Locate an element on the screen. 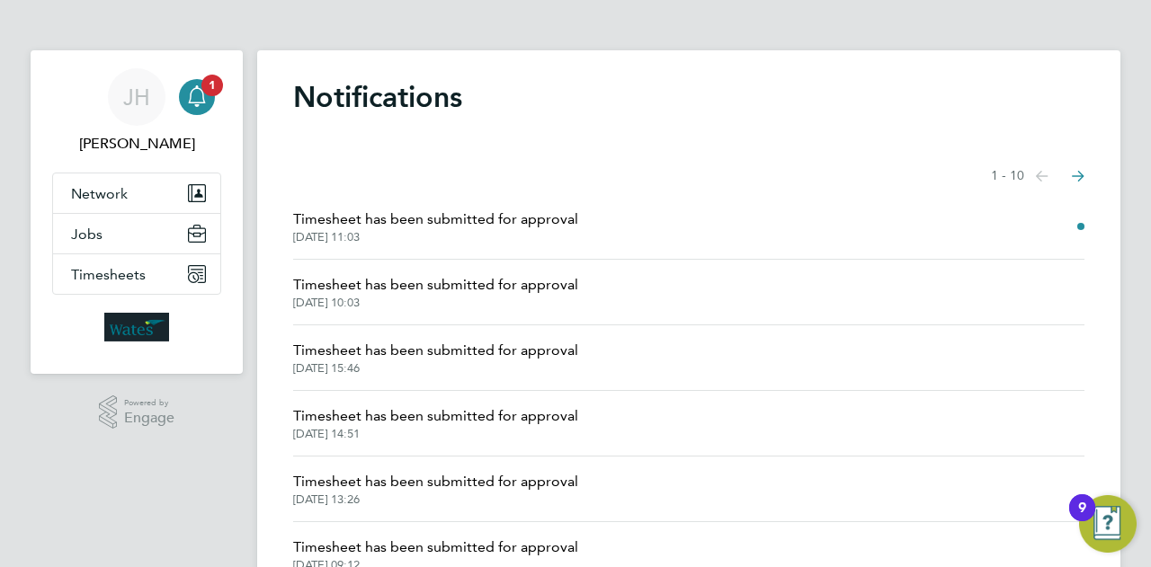  span: James Hunter is located at coordinates (137, 144).